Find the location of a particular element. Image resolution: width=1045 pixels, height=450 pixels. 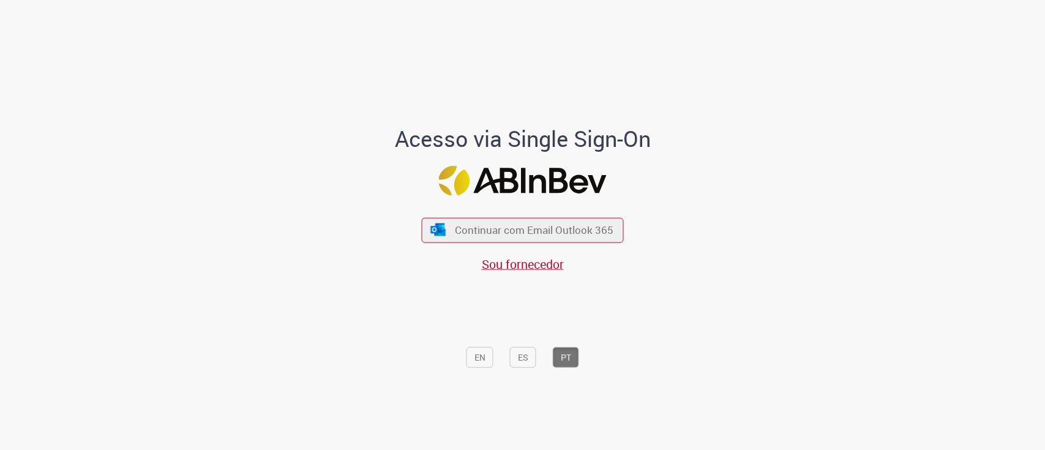

span: Sou fornecedor is located at coordinates (523, 264).